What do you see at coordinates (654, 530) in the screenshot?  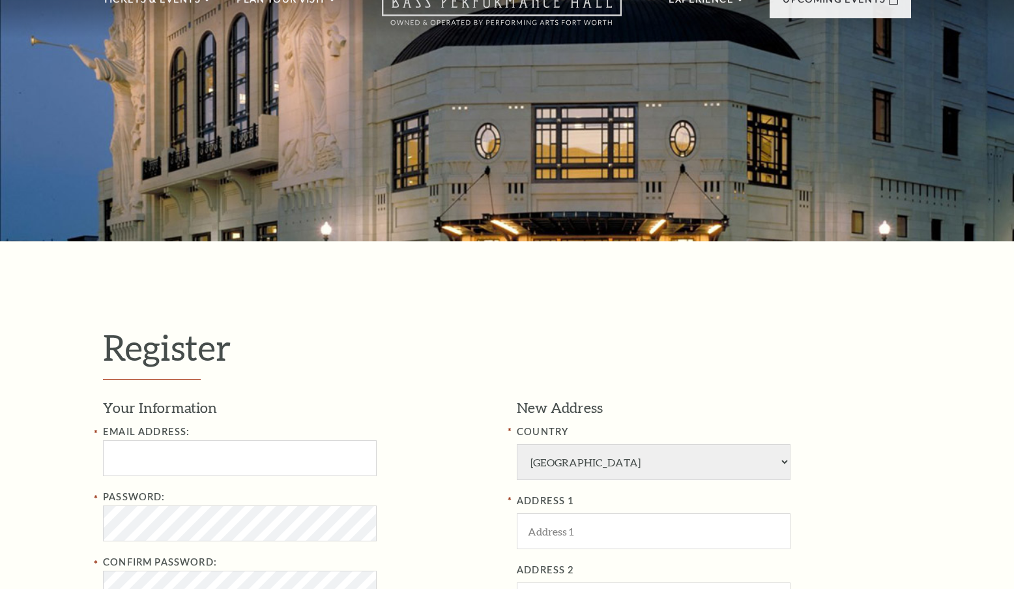 I see `input: Address 1` at bounding box center [654, 530].